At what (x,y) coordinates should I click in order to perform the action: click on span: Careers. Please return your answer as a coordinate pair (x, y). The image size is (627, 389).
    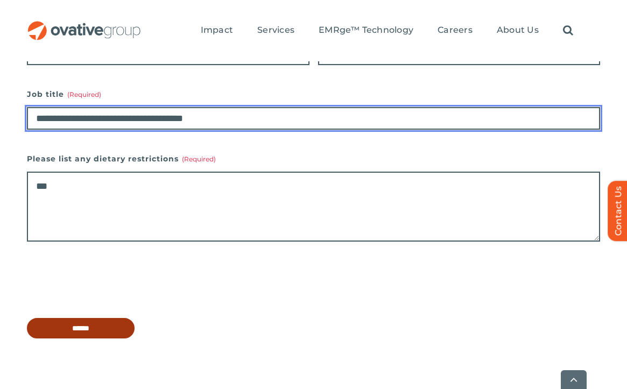
    Looking at the image, I should click on (455, 30).